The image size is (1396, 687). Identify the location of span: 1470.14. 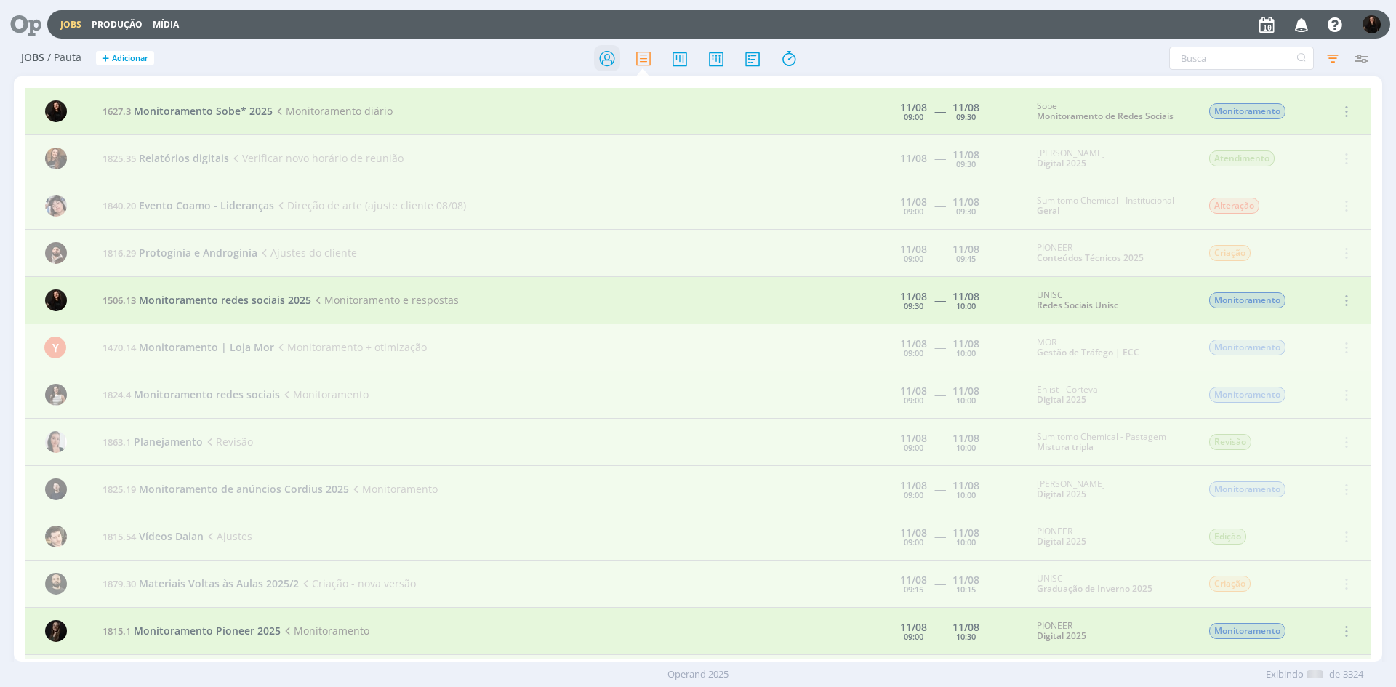
(119, 348).